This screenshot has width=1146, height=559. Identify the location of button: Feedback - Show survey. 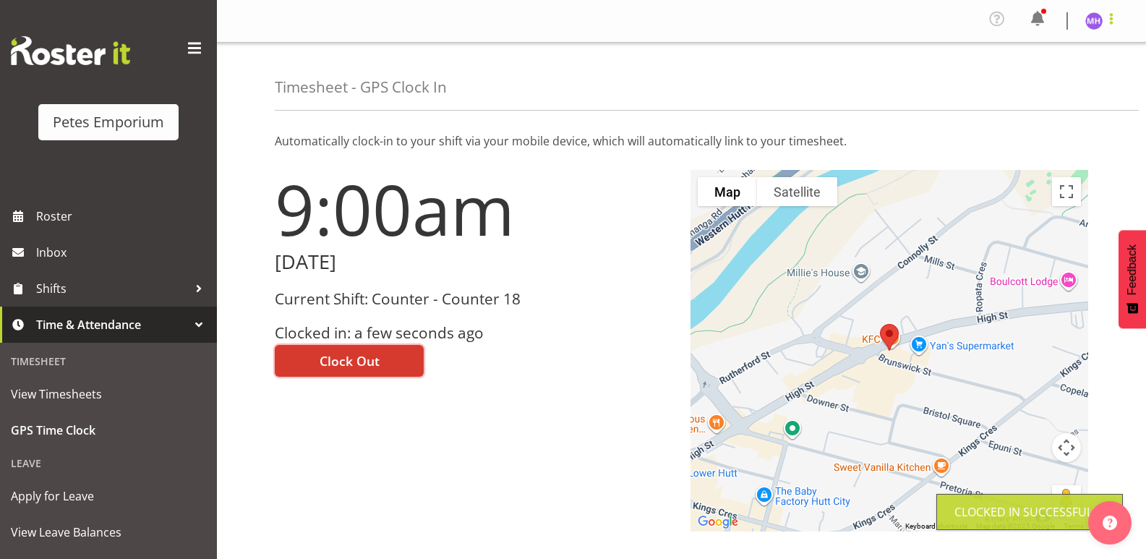
(1133, 279).